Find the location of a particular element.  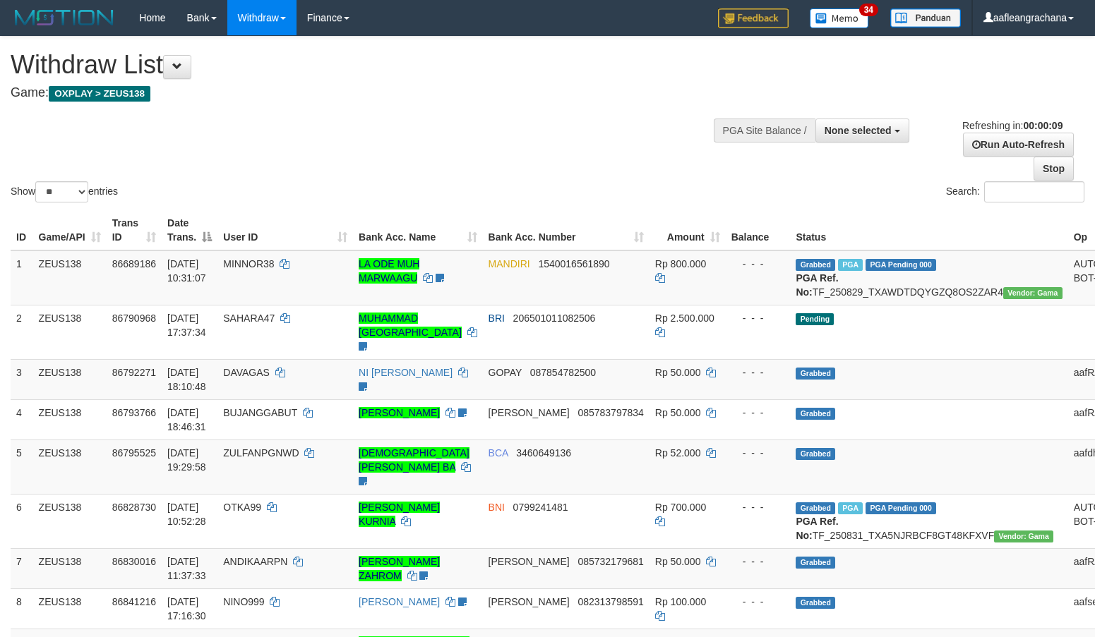

span: Copy 3460649136 to clipboard is located at coordinates (544, 453).